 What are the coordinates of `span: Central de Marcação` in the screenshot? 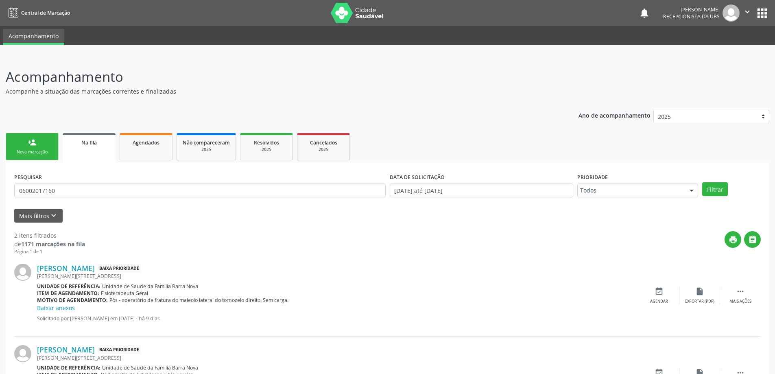 It's located at (46, 13).